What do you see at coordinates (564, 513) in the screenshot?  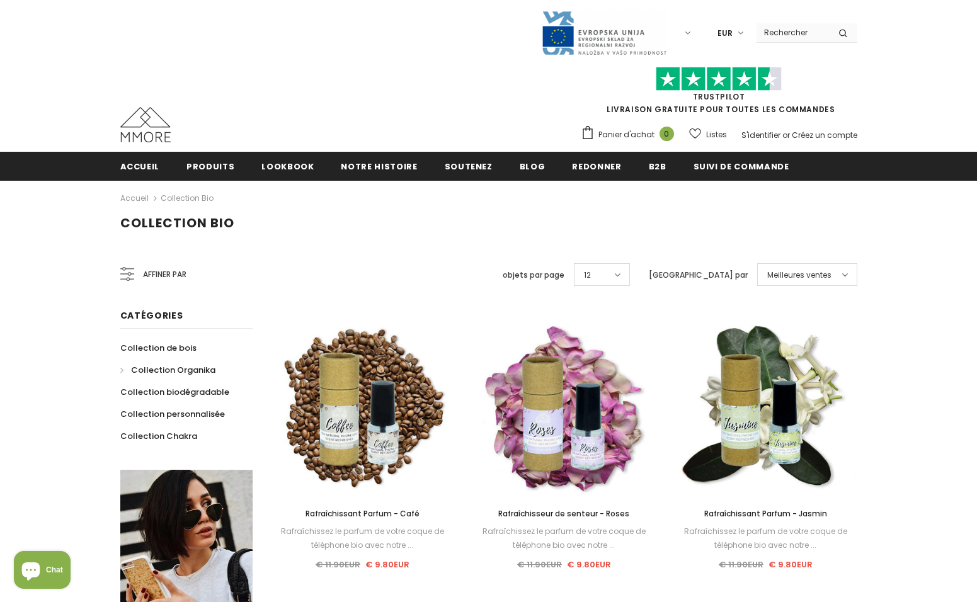 I see `span: Rafraîchisseur de senteur - Roses` at bounding box center [564, 513].